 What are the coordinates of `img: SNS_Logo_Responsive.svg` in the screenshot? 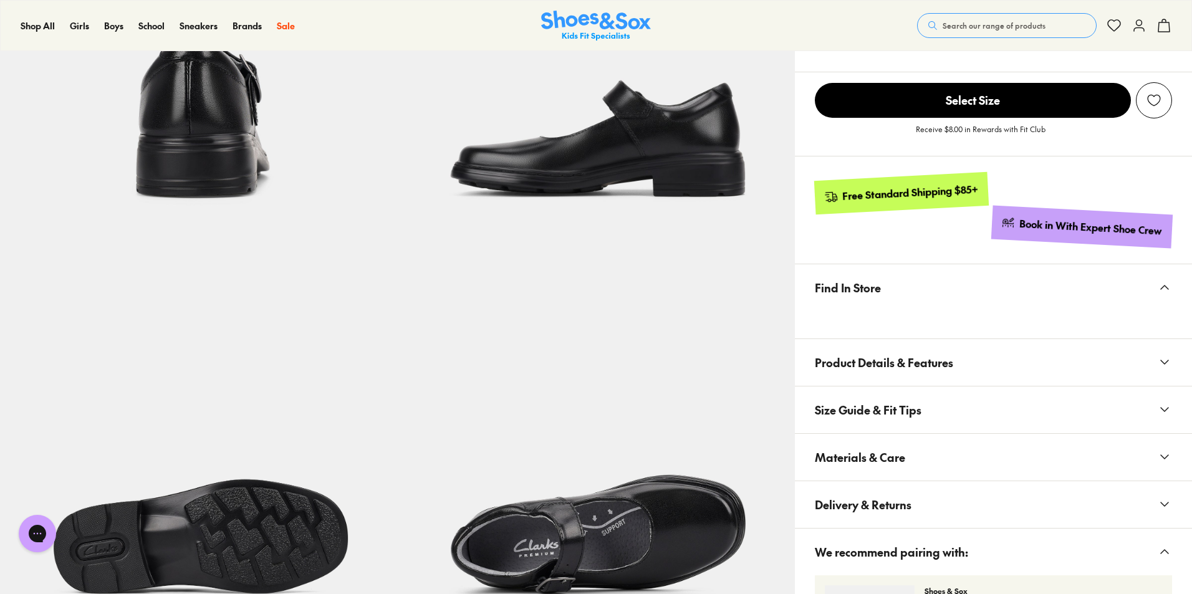 It's located at (596, 26).